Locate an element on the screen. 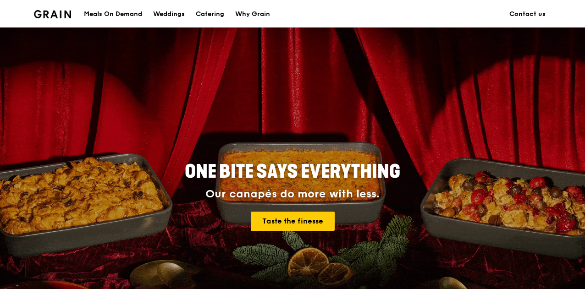  a: Contact us is located at coordinates (527, 14).